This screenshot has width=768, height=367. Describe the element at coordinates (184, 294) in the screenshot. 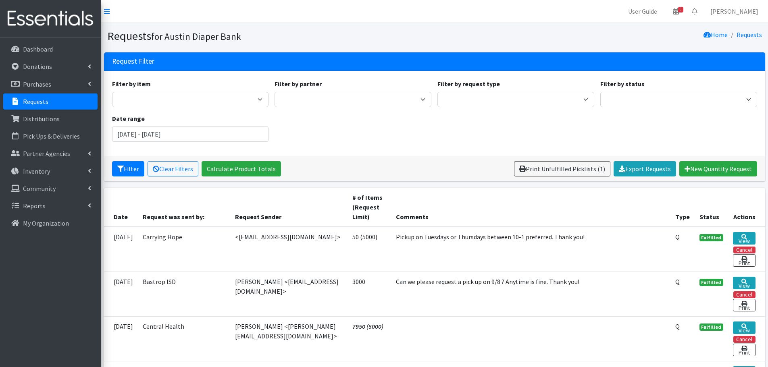

I see `td: Bastrop ISD` at that location.